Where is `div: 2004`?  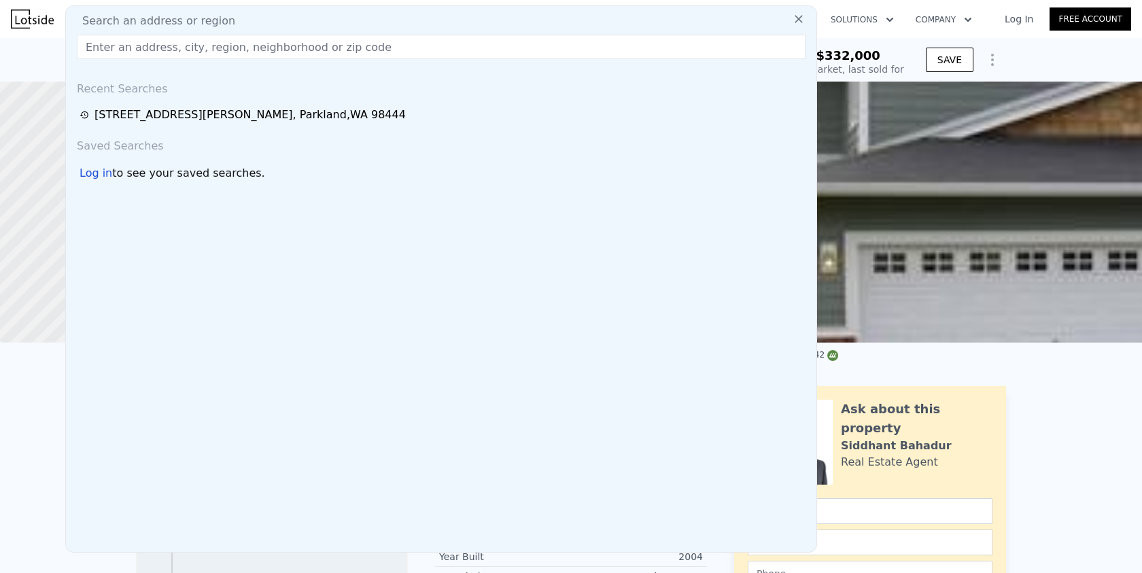 div: 2004 is located at coordinates (637, 557).